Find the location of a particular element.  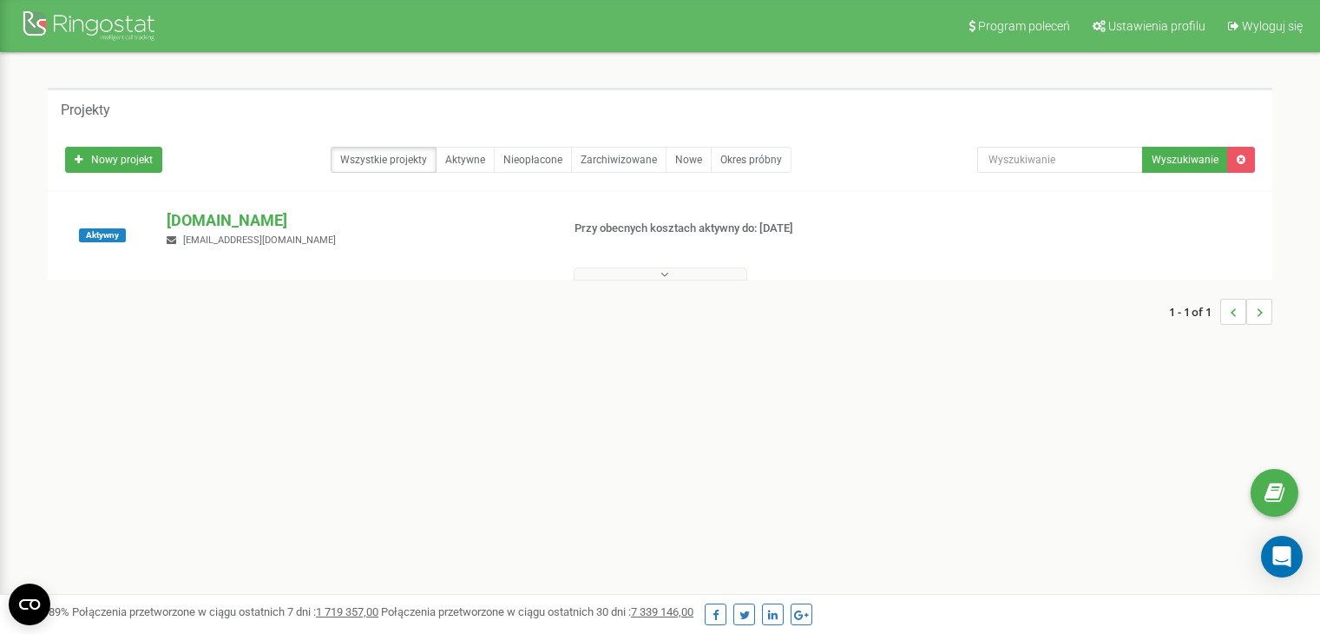

a: Wszystkie projekty is located at coordinates (384, 160).